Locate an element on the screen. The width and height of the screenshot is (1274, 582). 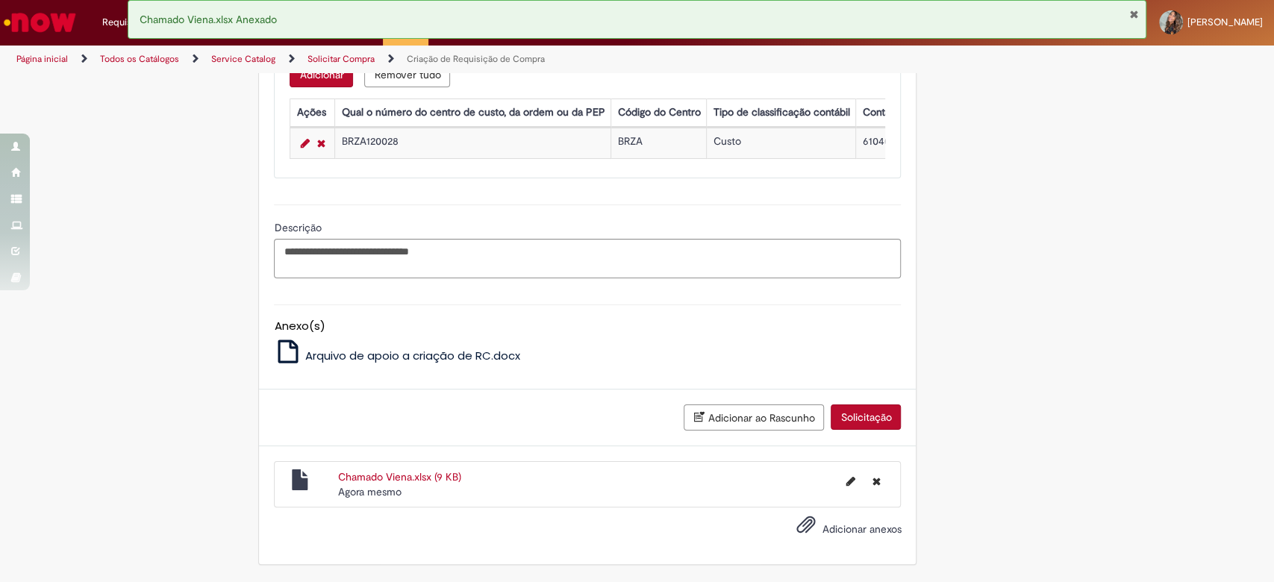
button: Remove all rows for Informações da RC is located at coordinates (407, 75).